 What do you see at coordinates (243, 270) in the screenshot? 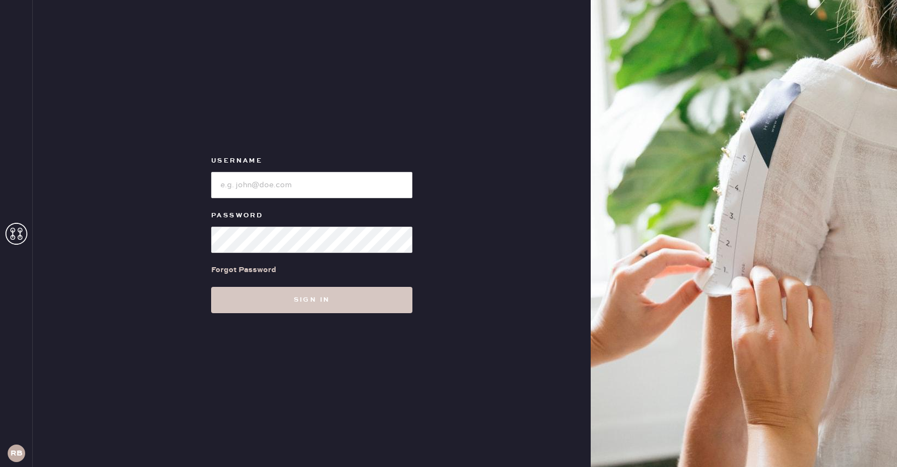
I see `a: Forgot Password` at bounding box center [243, 270].